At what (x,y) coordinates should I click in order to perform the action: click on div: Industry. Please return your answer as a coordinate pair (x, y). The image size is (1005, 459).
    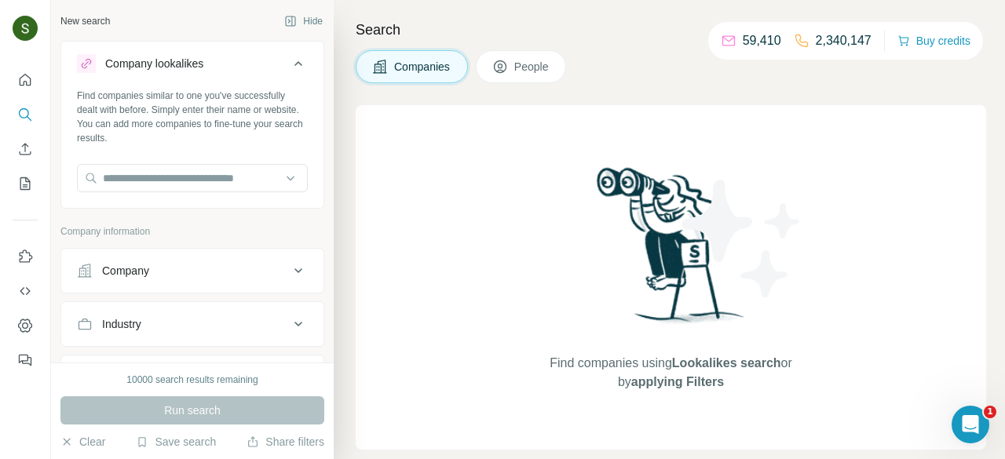
    Looking at the image, I should click on (122, 324).